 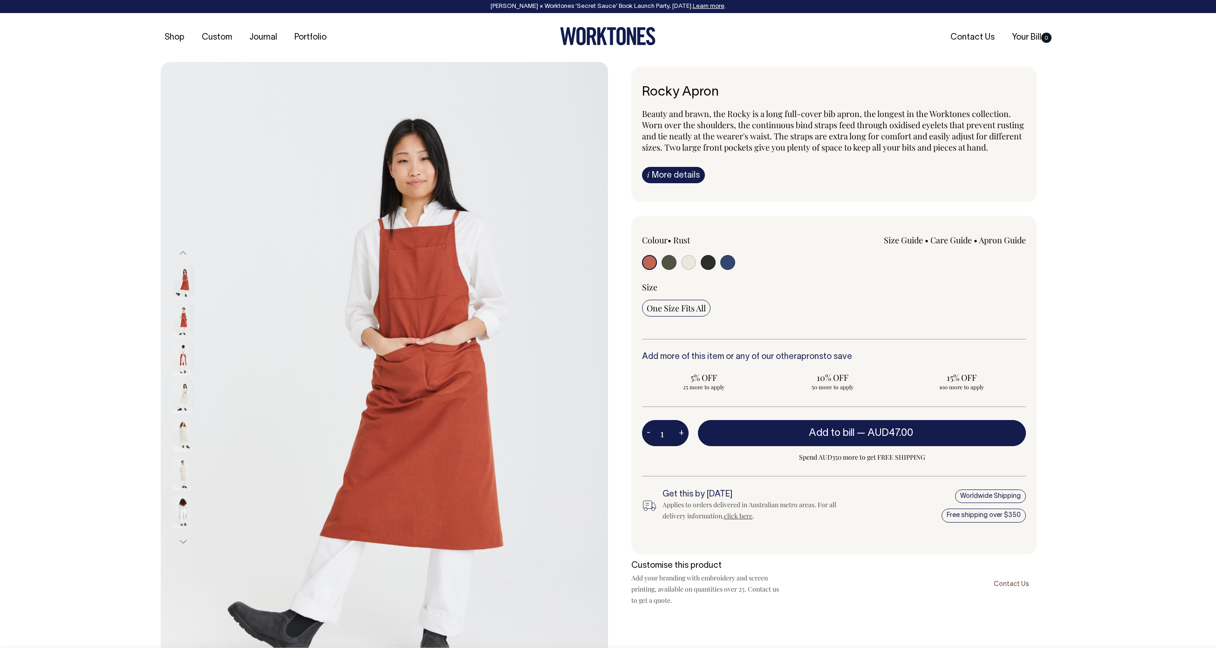 What do you see at coordinates (706, 589) in the screenshot?
I see `p: Add your branding with embroidery and screen printing, available on quantities over 25. Contact u...` at bounding box center [706, 589].